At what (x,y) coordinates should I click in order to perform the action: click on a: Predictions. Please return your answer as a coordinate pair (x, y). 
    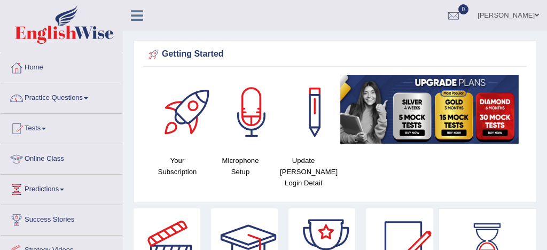
    Looking at the image, I should click on (61, 188).